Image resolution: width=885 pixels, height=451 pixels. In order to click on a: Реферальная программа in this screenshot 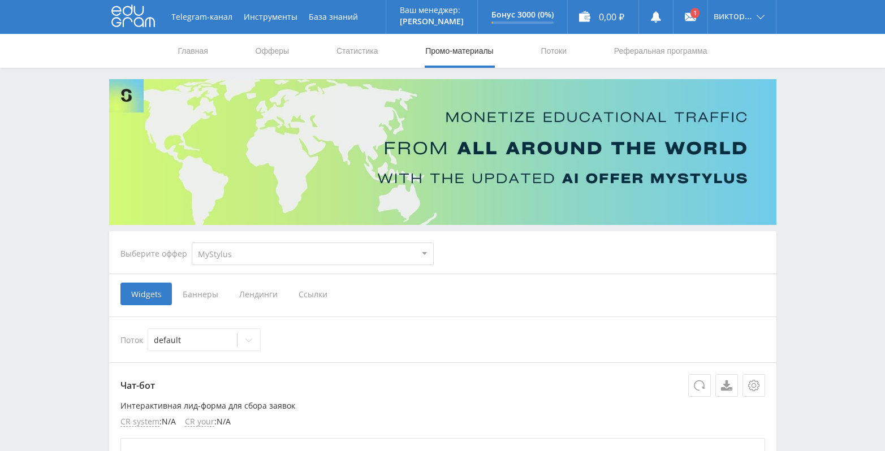, I will do `click(660, 51)`.